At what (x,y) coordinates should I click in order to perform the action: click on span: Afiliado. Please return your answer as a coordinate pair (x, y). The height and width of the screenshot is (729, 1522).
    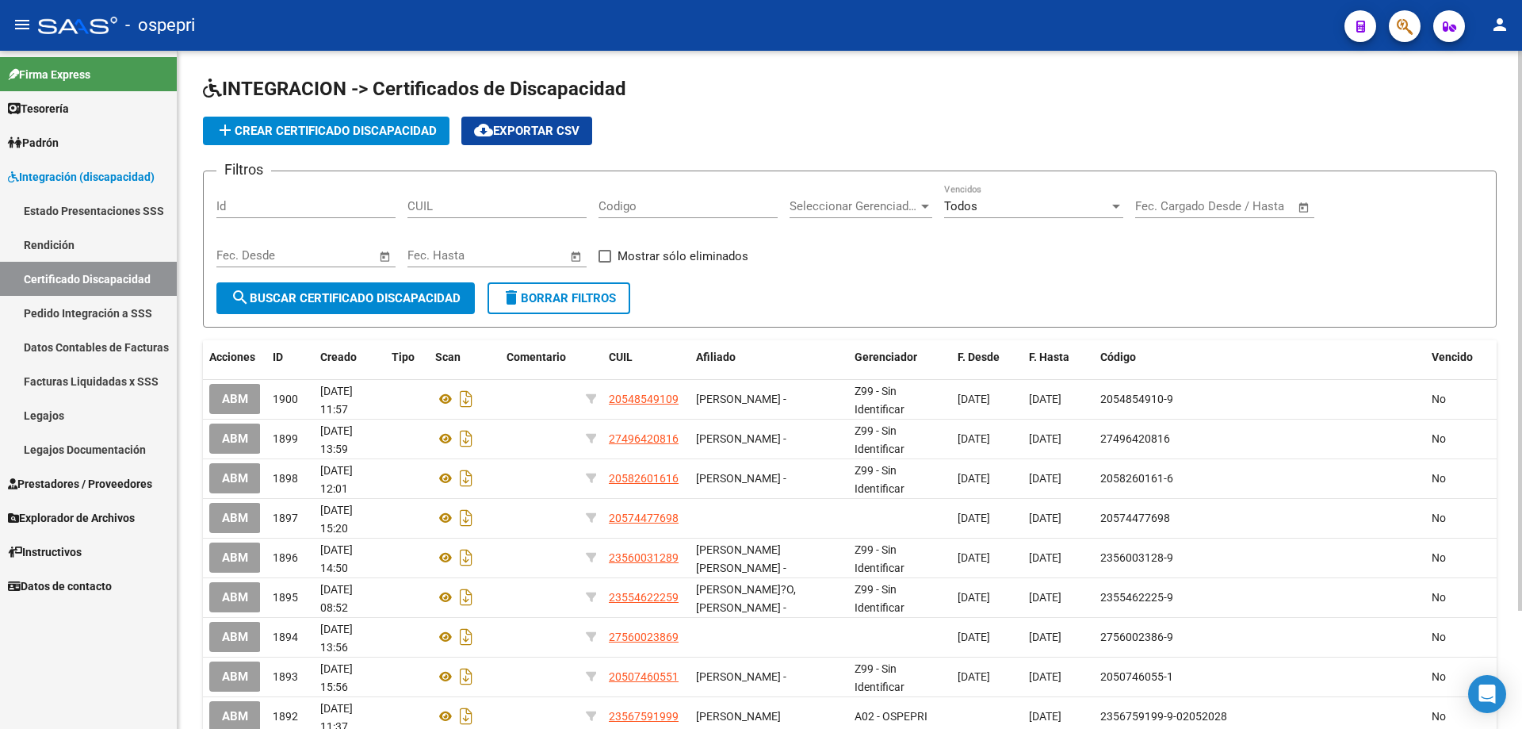
    Looking at the image, I should click on (716, 357).